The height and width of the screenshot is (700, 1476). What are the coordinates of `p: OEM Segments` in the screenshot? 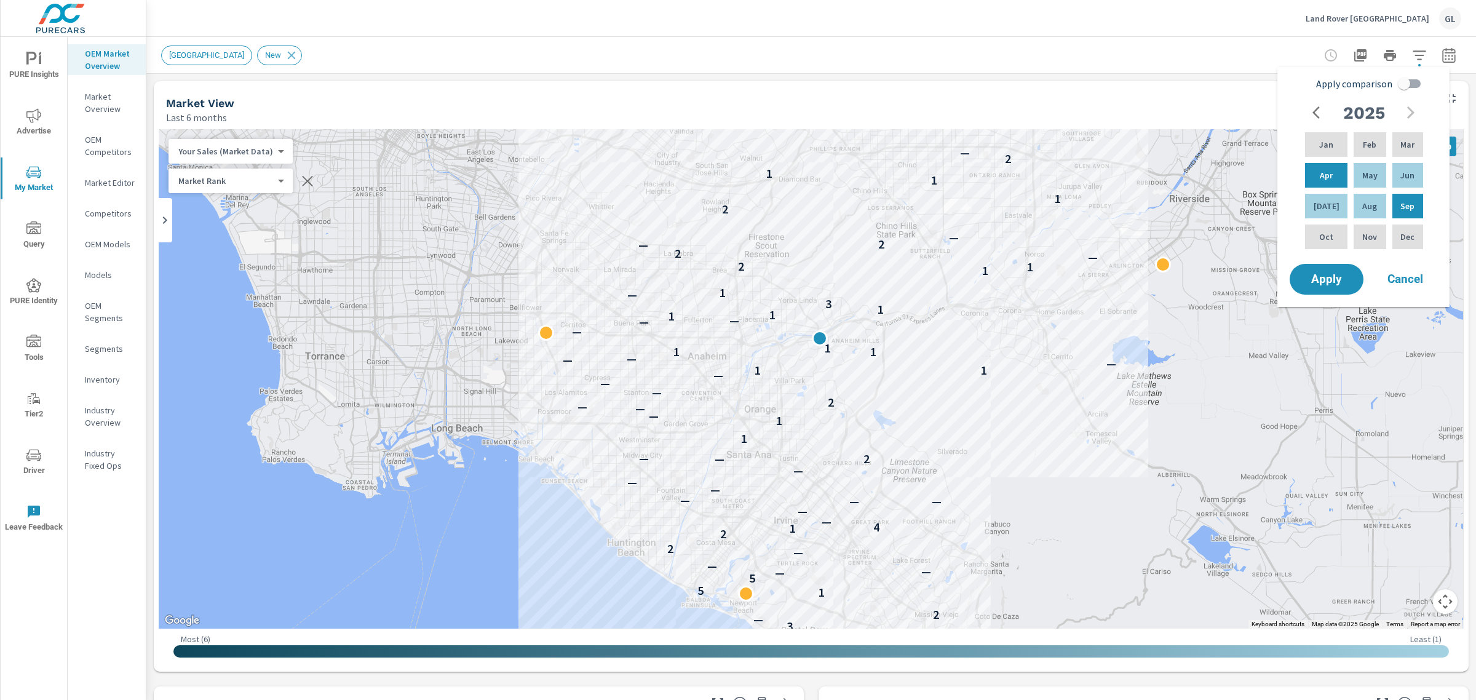 It's located at (110, 312).